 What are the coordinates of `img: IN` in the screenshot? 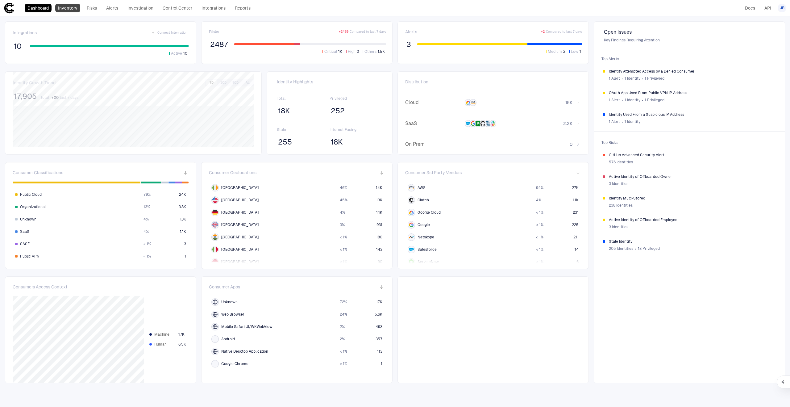 It's located at (215, 237).